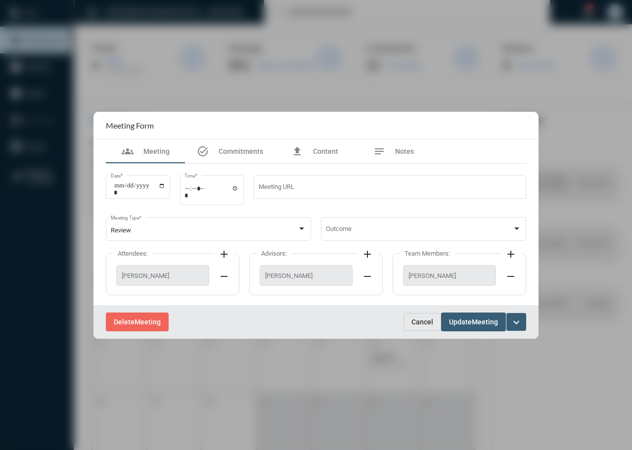  What do you see at coordinates (297, 151) in the screenshot?
I see `mat-icon: file_upload` at bounding box center [297, 151].